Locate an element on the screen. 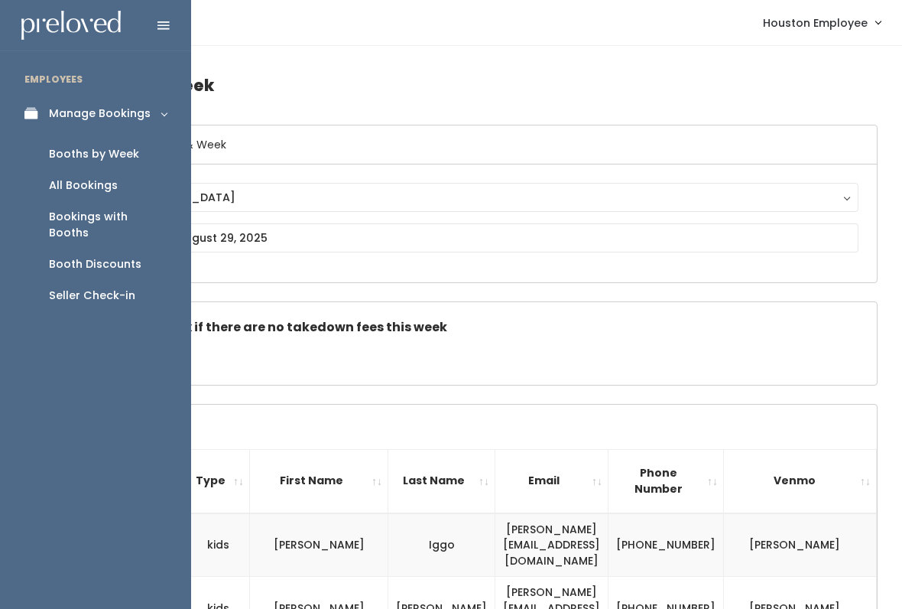  td: Iggo is located at coordinates (442, 544).